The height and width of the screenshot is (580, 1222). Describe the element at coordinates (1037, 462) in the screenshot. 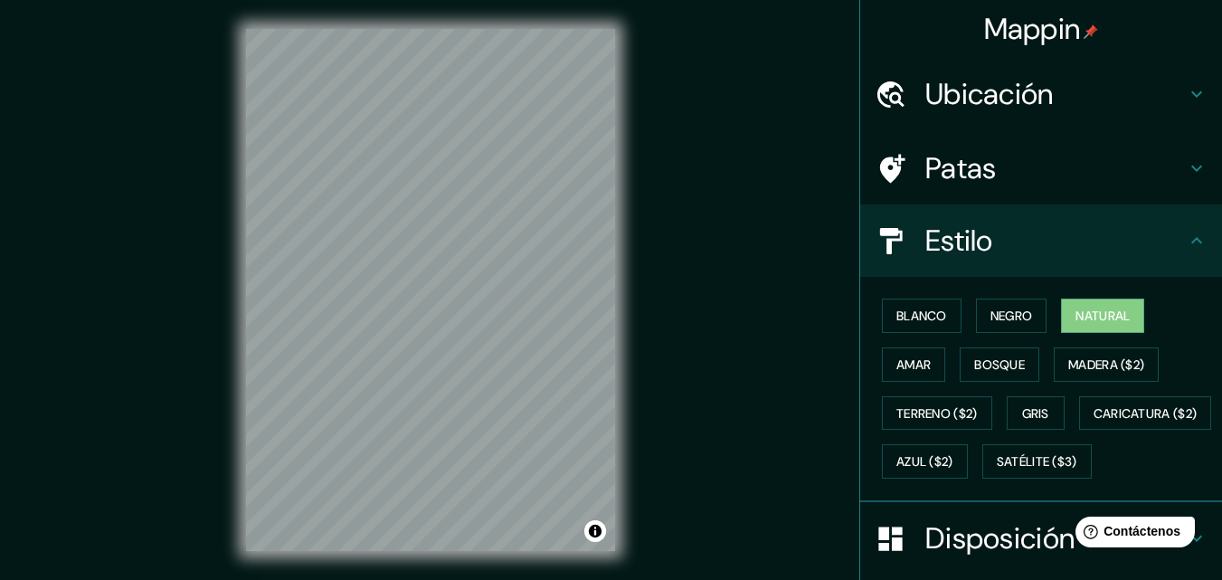

I see `font: Satélite ($3)` at that location.